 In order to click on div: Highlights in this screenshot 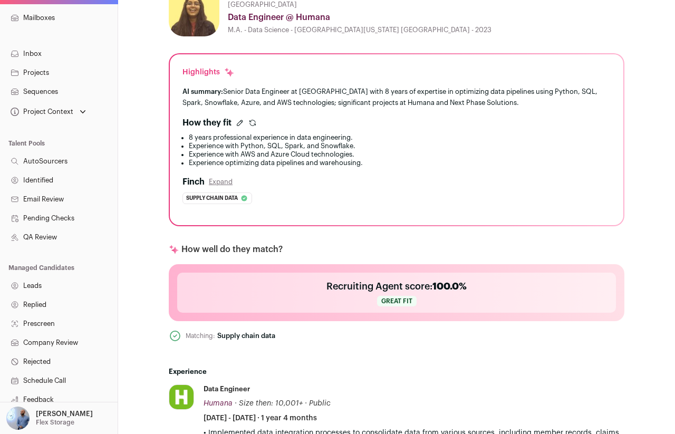, I will do `click(208, 72)`.